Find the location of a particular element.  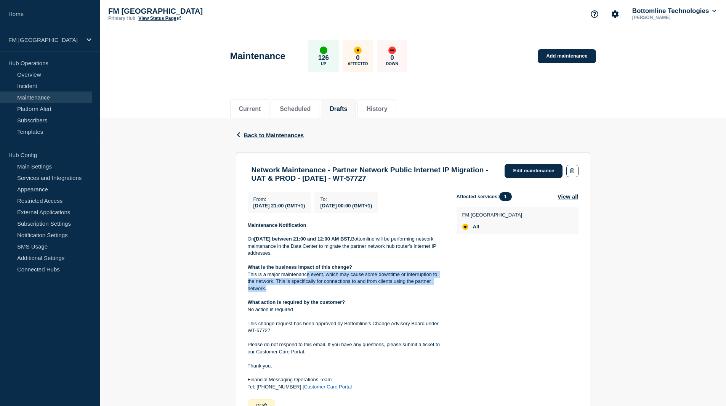

p: On Bottomline will be performing network maintenance in the Data Center to migrate the partner ne... is located at coordinates (346, 246).